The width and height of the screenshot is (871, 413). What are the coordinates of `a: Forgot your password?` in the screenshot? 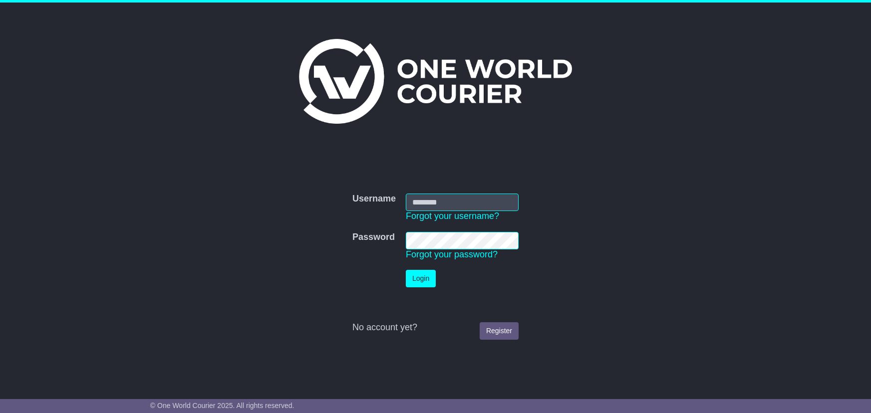 It's located at (452, 255).